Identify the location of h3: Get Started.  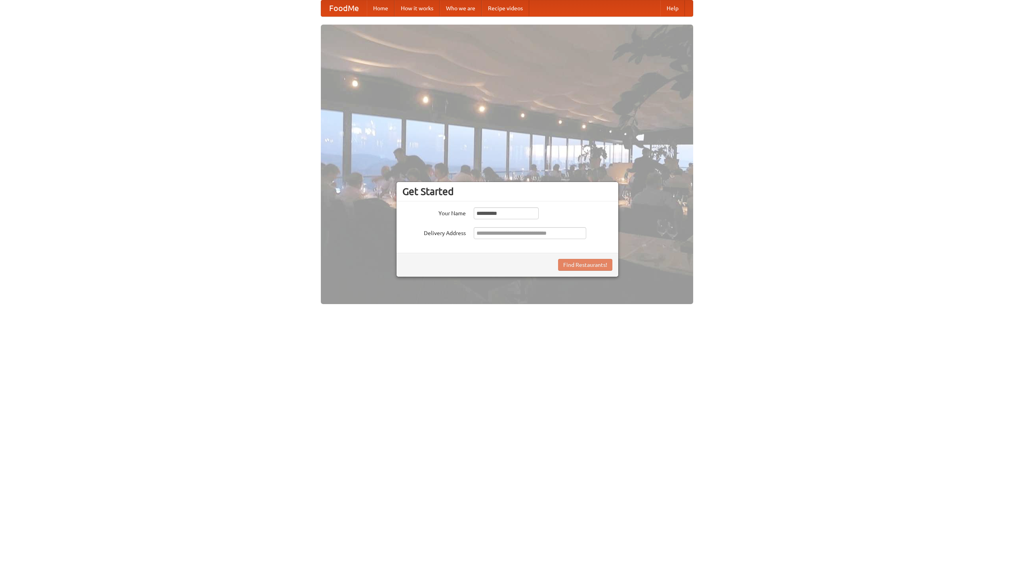
(508, 191).